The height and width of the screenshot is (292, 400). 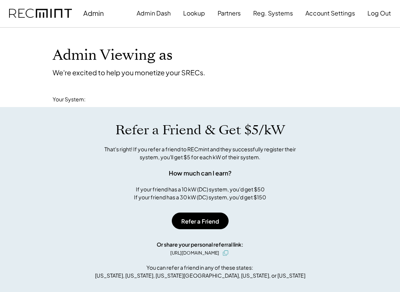 What do you see at coordinates (40, 13) in the screenshot?
I see `img: recmint-logotype%403x.png` at bounding box center [40, 13].